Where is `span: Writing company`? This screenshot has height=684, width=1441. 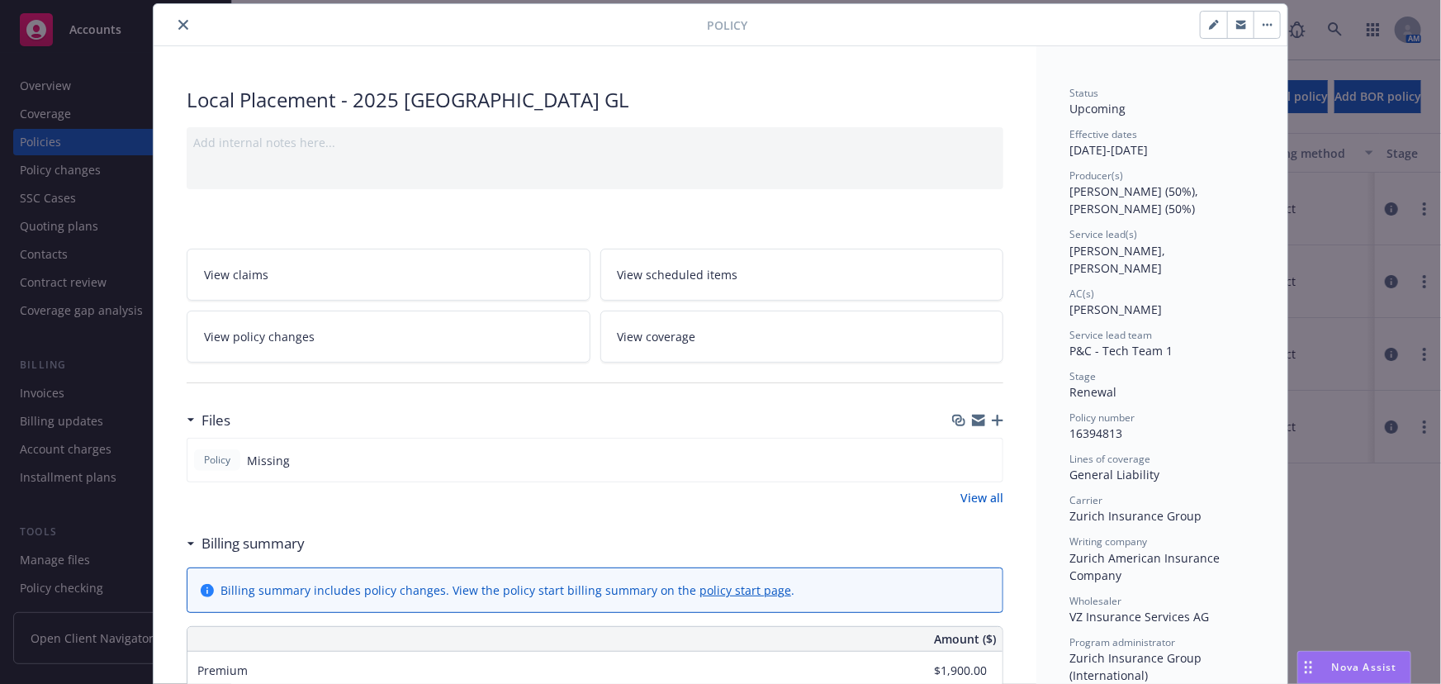 span: Writing company is located at coordinates (1108, 541).